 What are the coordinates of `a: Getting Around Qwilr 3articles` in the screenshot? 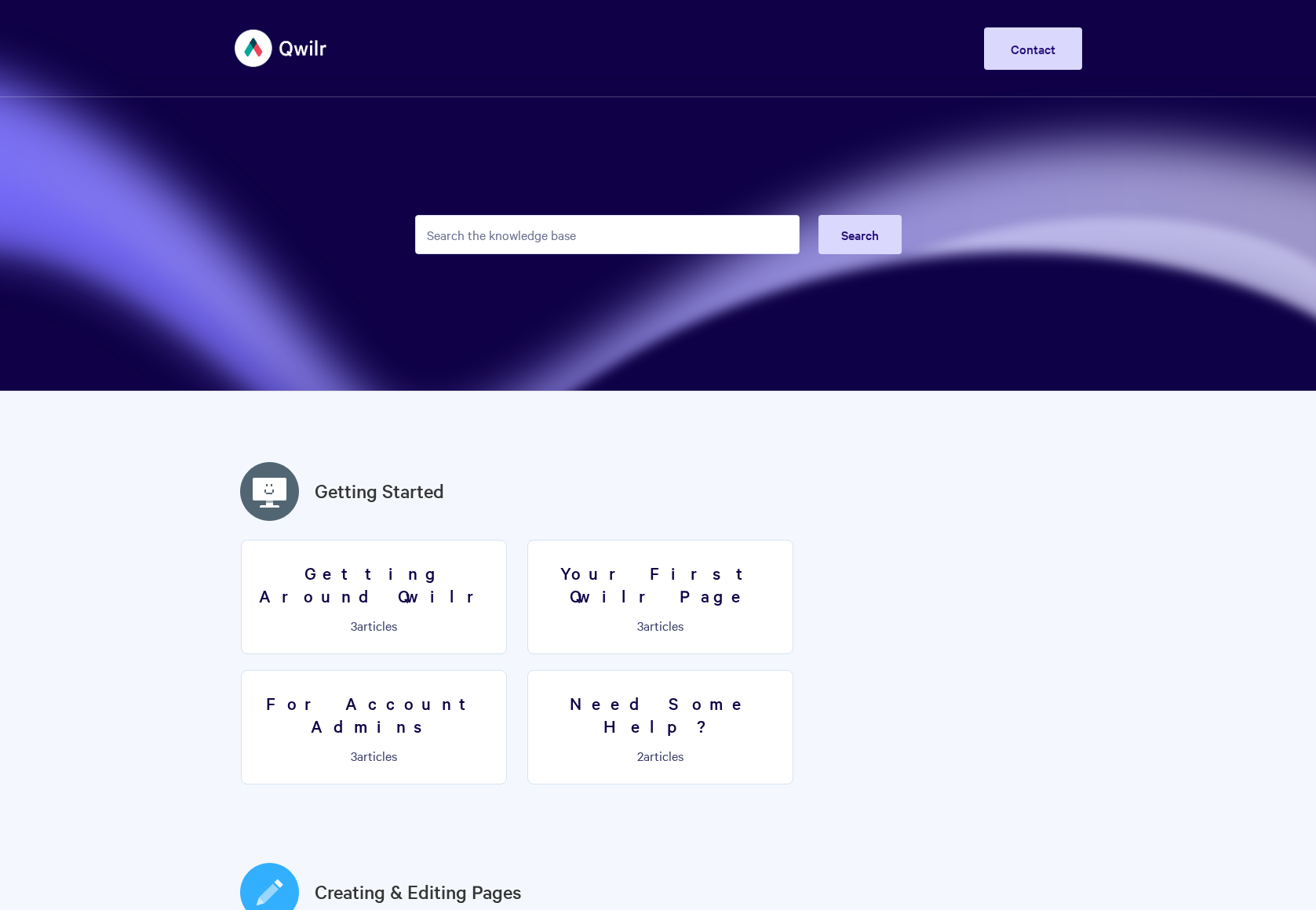 It's located at (374, 597).